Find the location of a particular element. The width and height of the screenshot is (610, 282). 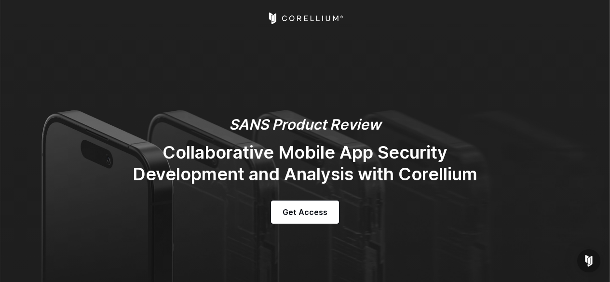

em: SANS Product Review is located at coordinates (305, 124).